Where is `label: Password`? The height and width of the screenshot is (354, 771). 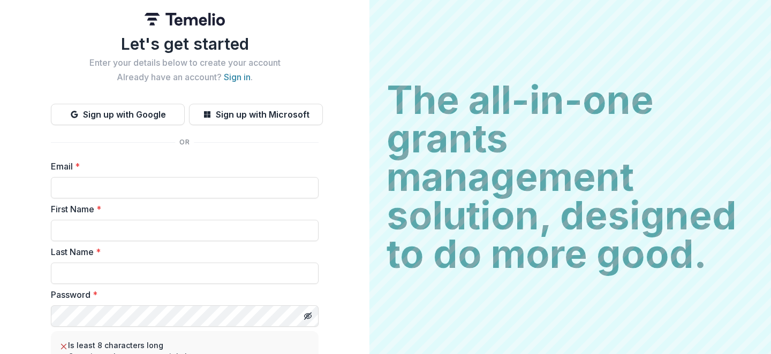
label: Password is located at coordinates (181, 295).